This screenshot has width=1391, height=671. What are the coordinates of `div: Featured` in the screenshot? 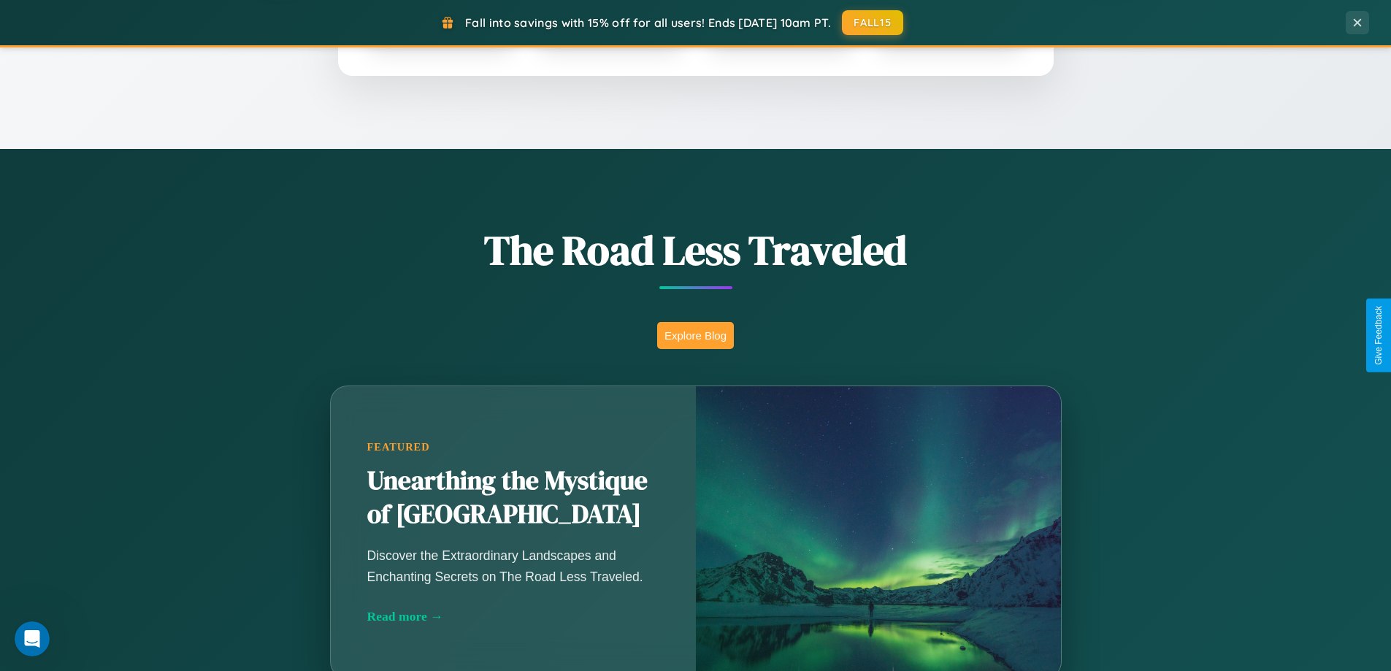 It's located at (513, 447).